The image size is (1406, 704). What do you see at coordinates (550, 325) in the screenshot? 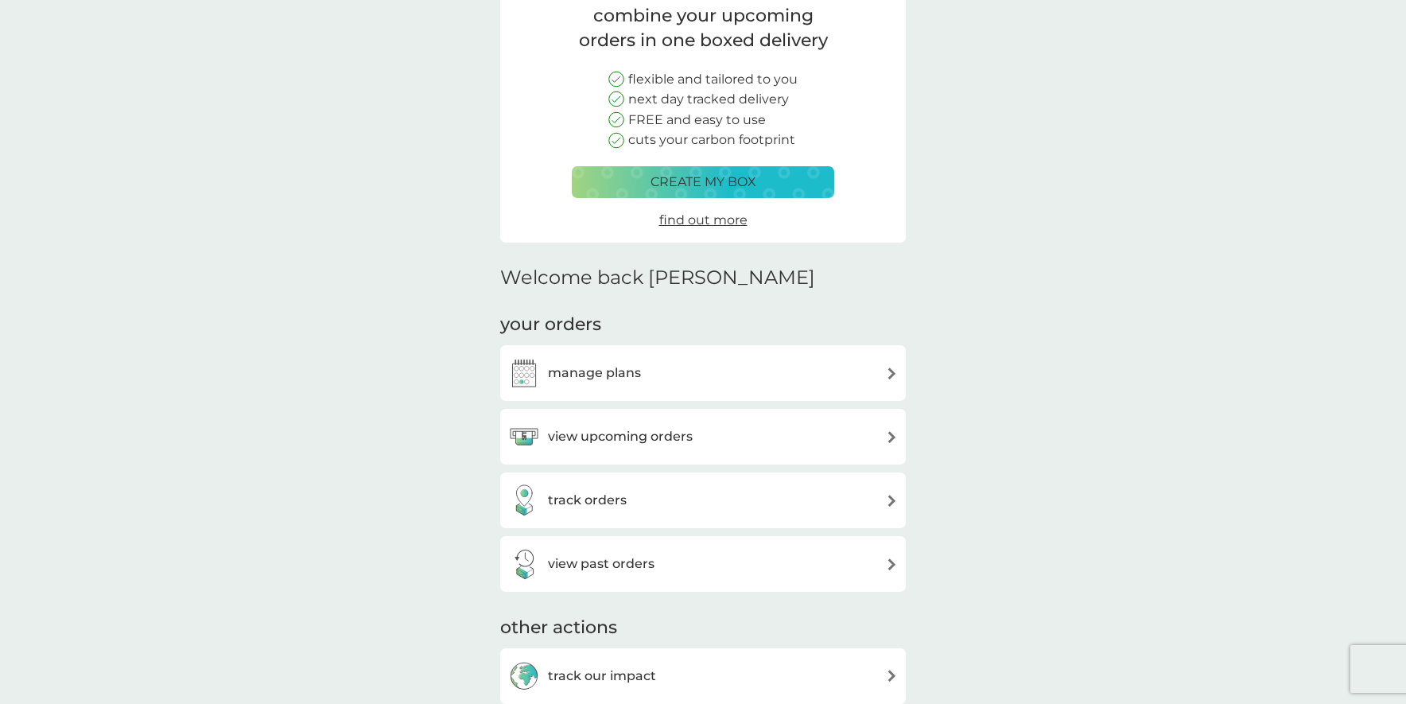
I see `h3: your orders` at bounding box center [550, 325].